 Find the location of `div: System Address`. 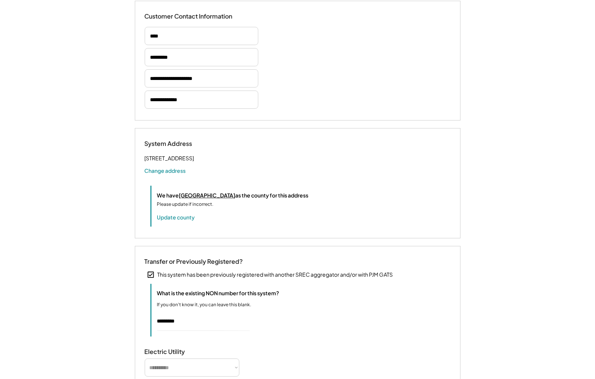

div: System Address is located at coordinates (182, 143).